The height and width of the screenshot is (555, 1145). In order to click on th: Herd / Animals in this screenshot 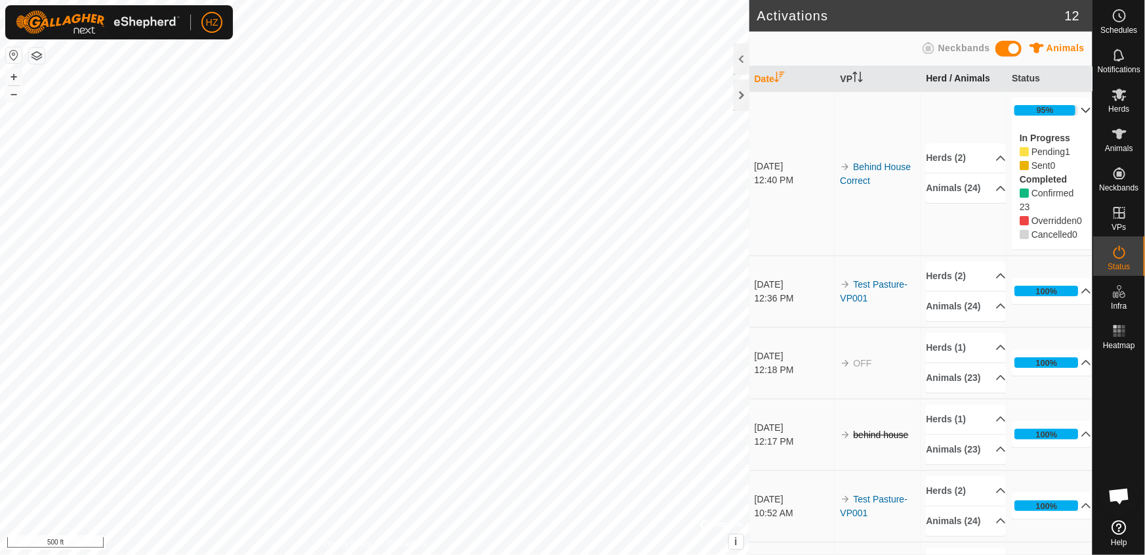, I will do `click(963, 79)`.